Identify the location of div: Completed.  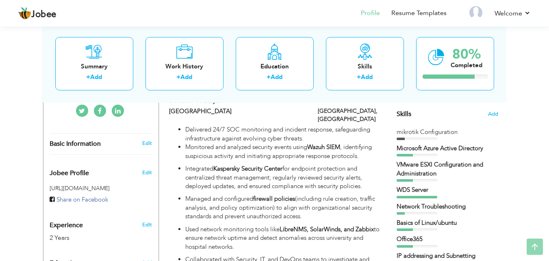
(467, 65).